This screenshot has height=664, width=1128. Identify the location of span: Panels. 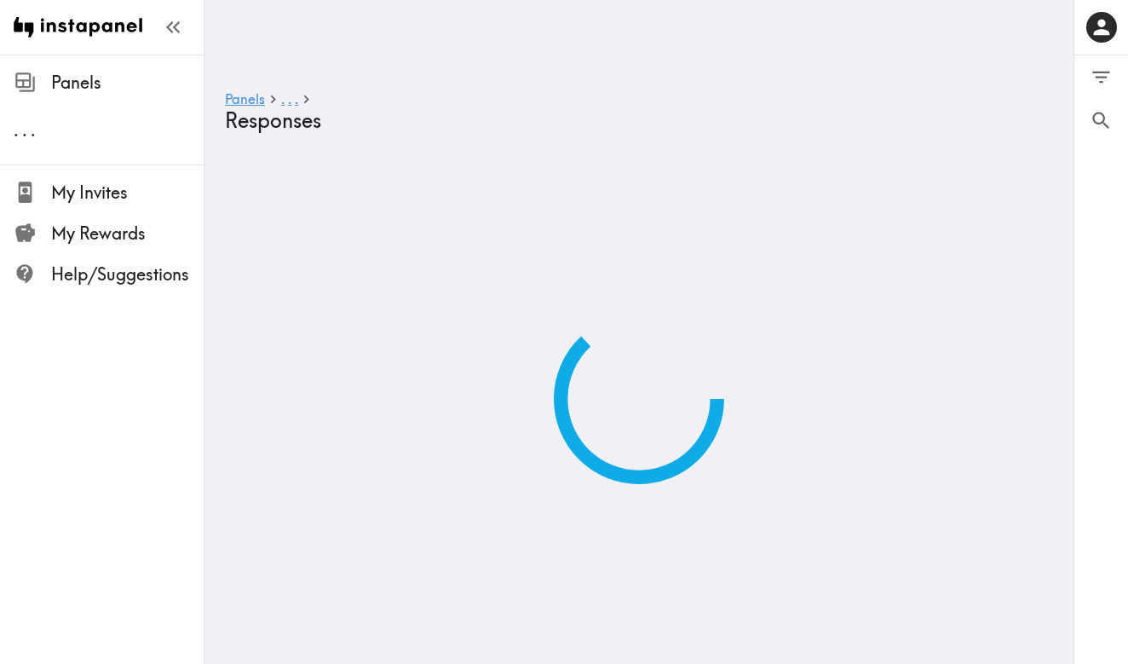
(127, 83).